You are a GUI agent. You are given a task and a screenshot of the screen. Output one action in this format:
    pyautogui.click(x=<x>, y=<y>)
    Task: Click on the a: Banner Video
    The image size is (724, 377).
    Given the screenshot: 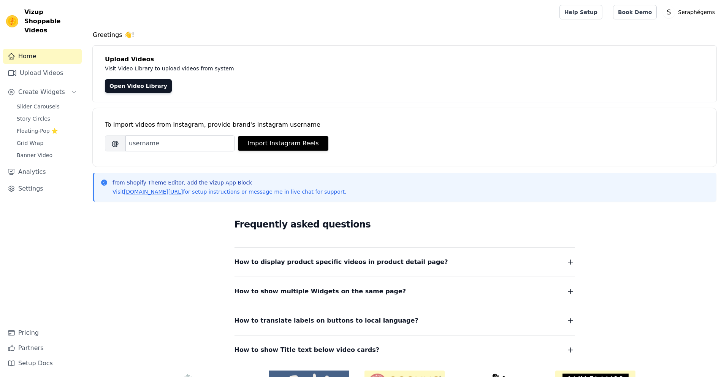 What is the action you would take?
    pyautogui.click(x=47, y=155)
    